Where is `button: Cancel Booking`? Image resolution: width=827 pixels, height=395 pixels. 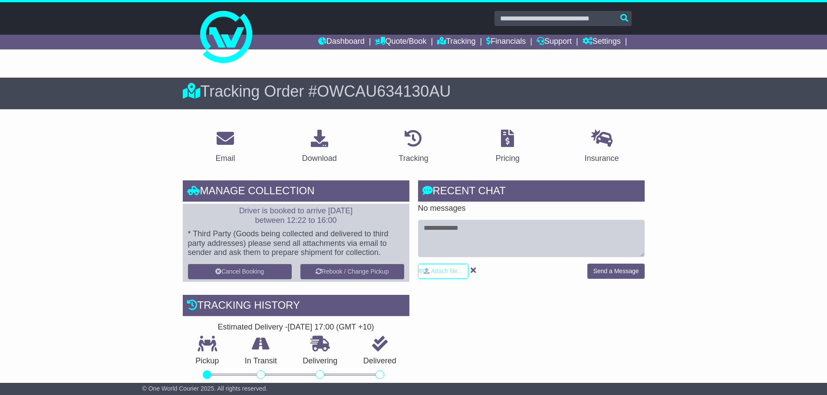 button: Cancel Booking is located at coordinates (240, 272).